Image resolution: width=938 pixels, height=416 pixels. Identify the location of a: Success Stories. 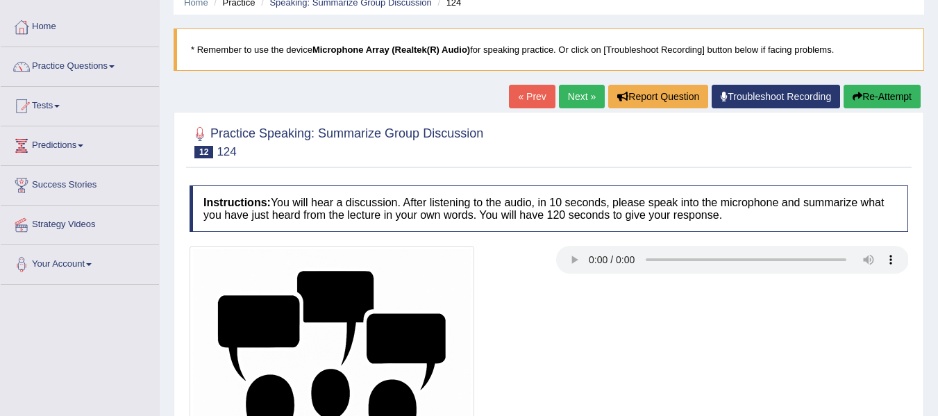
(80, 183).